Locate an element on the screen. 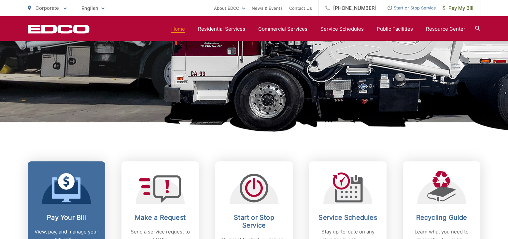  span: English is located at coordinates (93, 8).